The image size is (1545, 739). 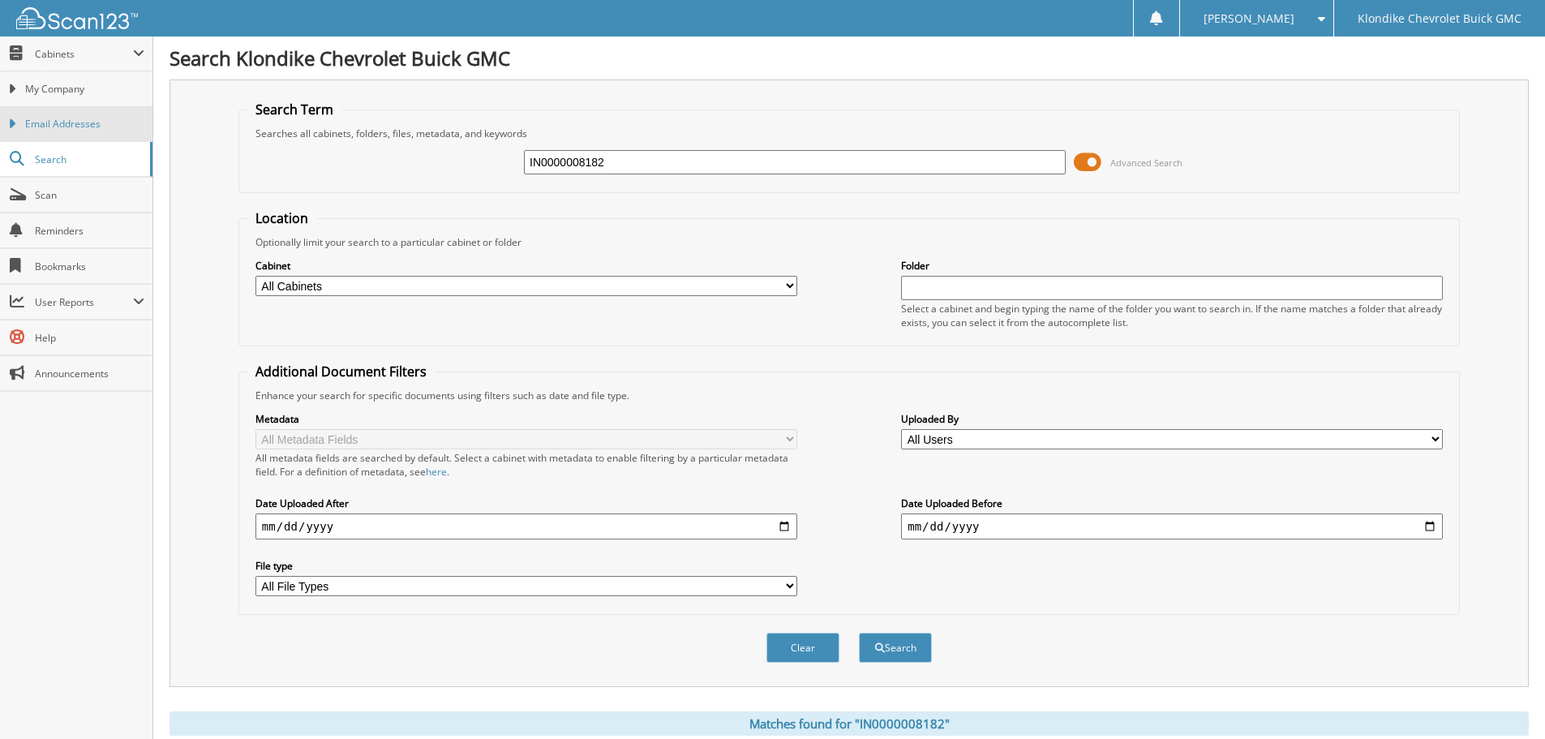 What do you see at coordinates (84, 54) in the screenshot?
I see `span: Cabinets` at bounding box center [84, 54].